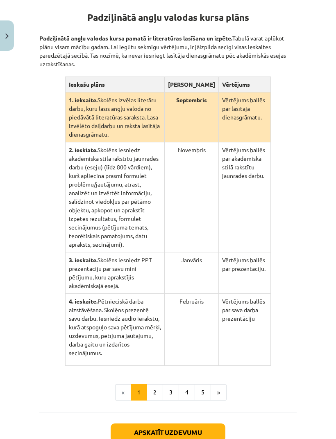 Image resolution: width=336 pixels, height=439 pixels. I want to click on button: 2, so click(155, 393).